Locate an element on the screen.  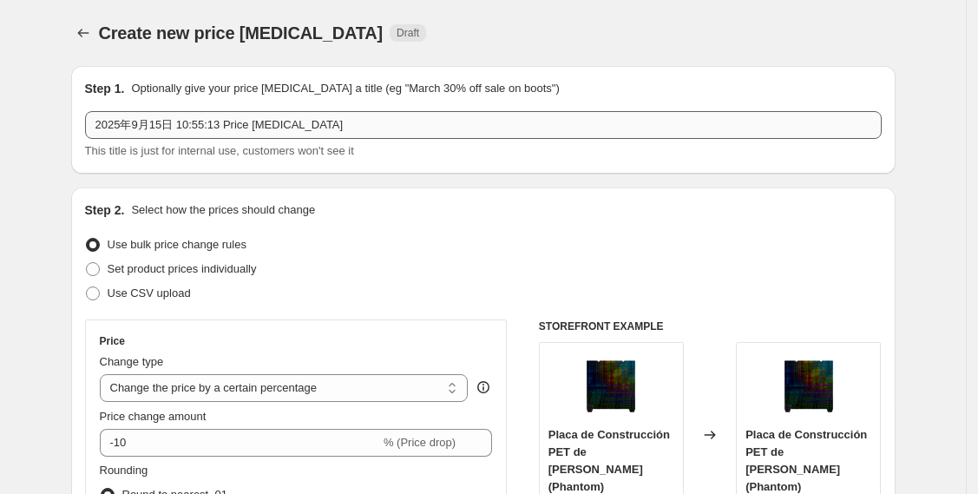
span: This title is just for internal use, customers won't see it is located at coordinates (219, 150).